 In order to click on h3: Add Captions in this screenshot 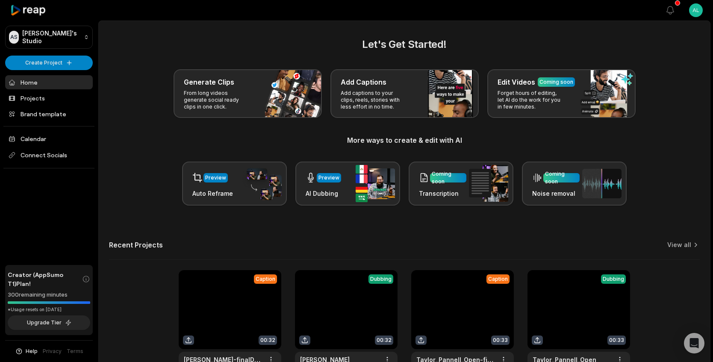, I will do `click(364, 82)`.